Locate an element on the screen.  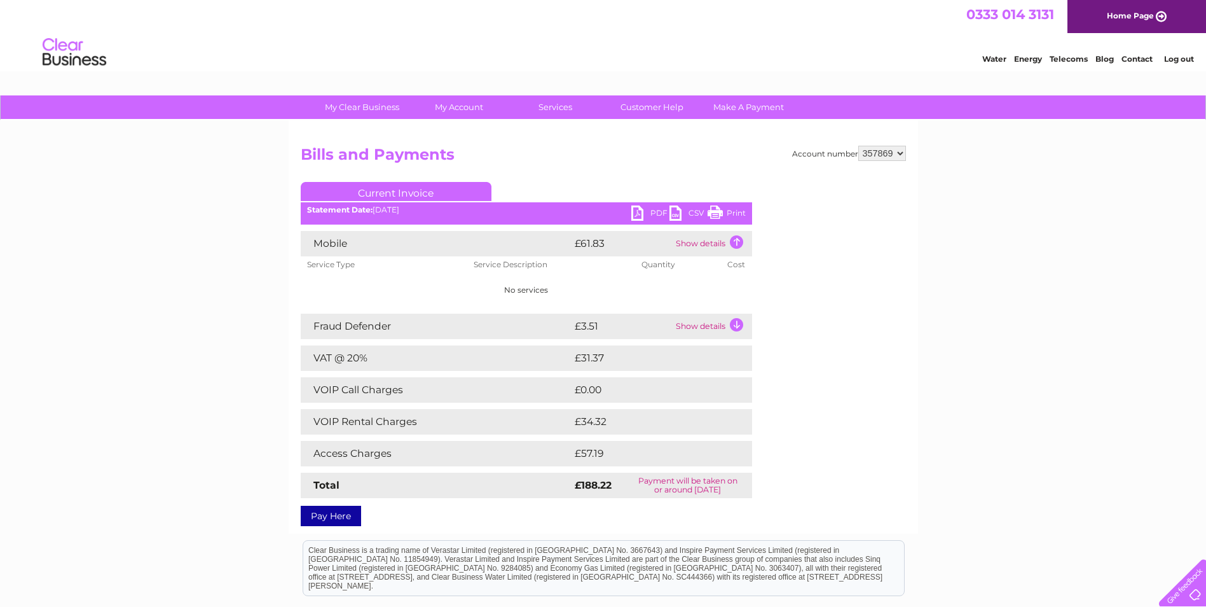
a: Water is located at coordinates (994, 58).